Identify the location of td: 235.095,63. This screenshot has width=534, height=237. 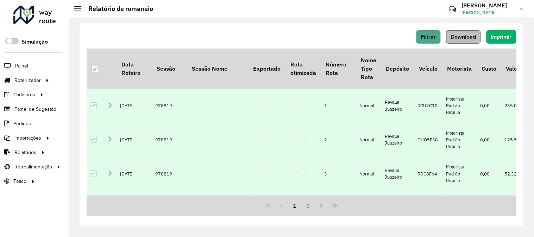
(517, 106).